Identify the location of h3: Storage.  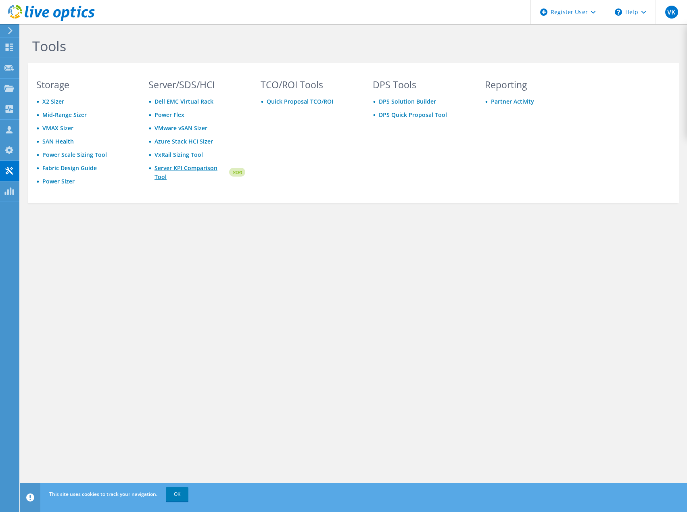
(85, 85).